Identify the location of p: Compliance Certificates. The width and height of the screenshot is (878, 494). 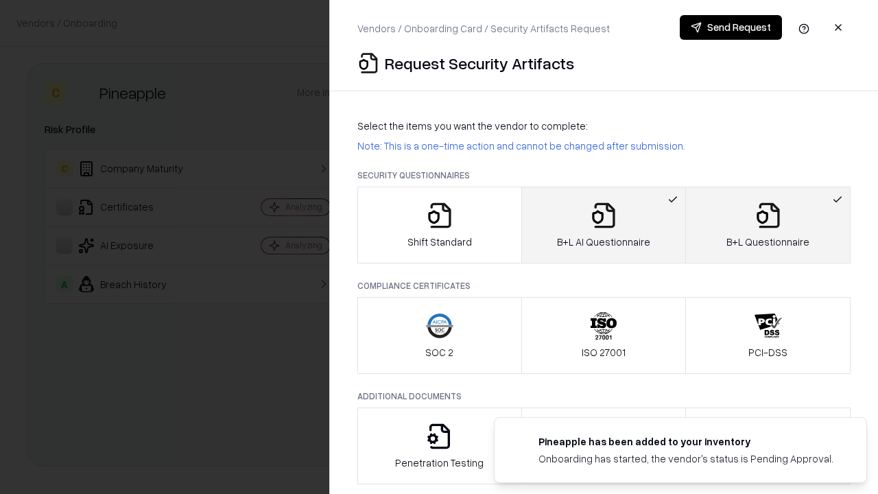
(604, 285).